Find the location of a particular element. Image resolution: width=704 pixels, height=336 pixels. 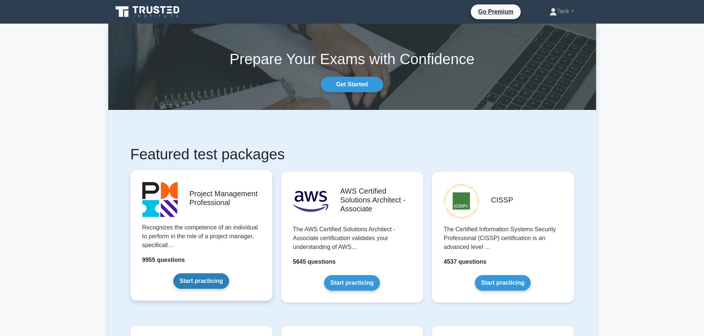

a: Get Started is located at coordinates (352, 85).